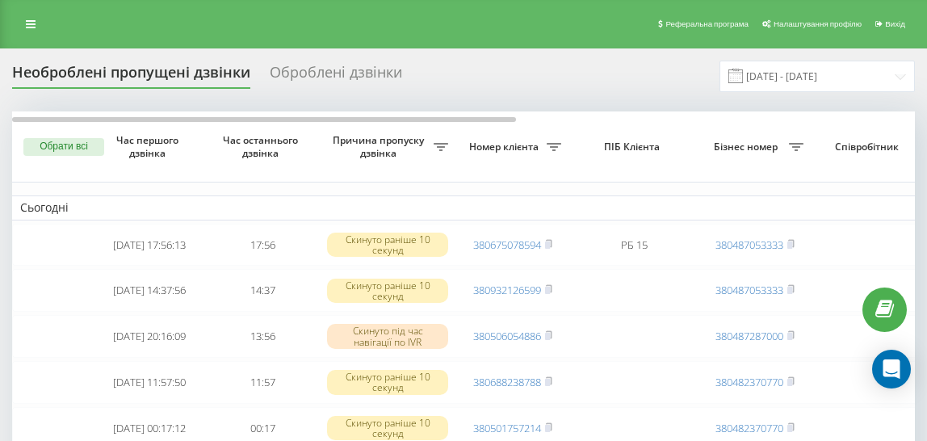 This screenshot has height=441, width=927. Describe the element at coordinates (507, 336) in the screenshot. I see `a: 380506054886` at that location.